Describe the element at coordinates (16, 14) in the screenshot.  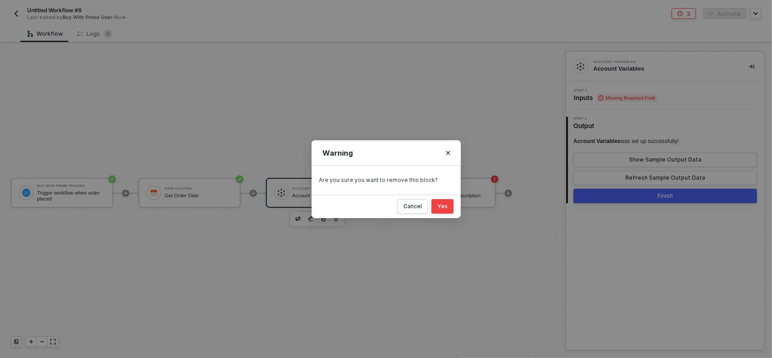
I see `button: back` at that location.